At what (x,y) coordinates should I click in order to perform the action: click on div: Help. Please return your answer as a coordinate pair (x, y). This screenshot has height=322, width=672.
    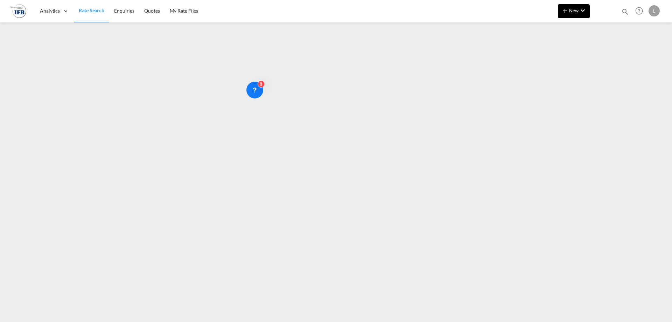
    Looking at the image, I should click on (641, 11).